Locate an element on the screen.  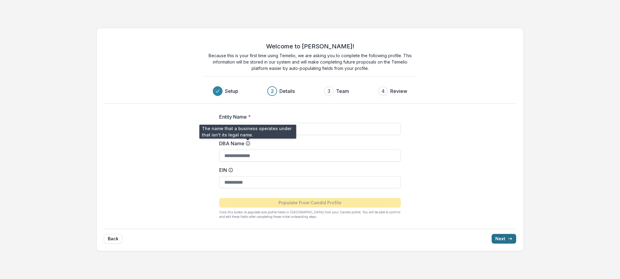
h3: Review is located at coordinates (399, 91).